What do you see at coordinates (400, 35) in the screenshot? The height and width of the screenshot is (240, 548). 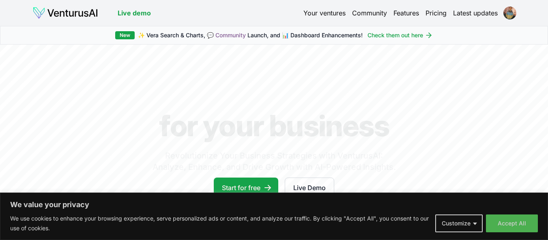 I see `a: Check them out here` at bounding box center [400, 35].